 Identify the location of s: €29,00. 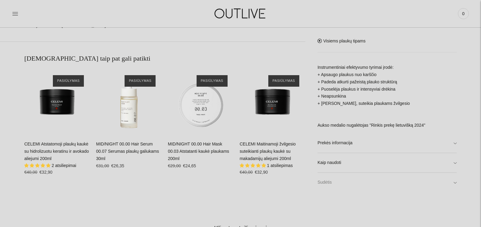
(174, 166).